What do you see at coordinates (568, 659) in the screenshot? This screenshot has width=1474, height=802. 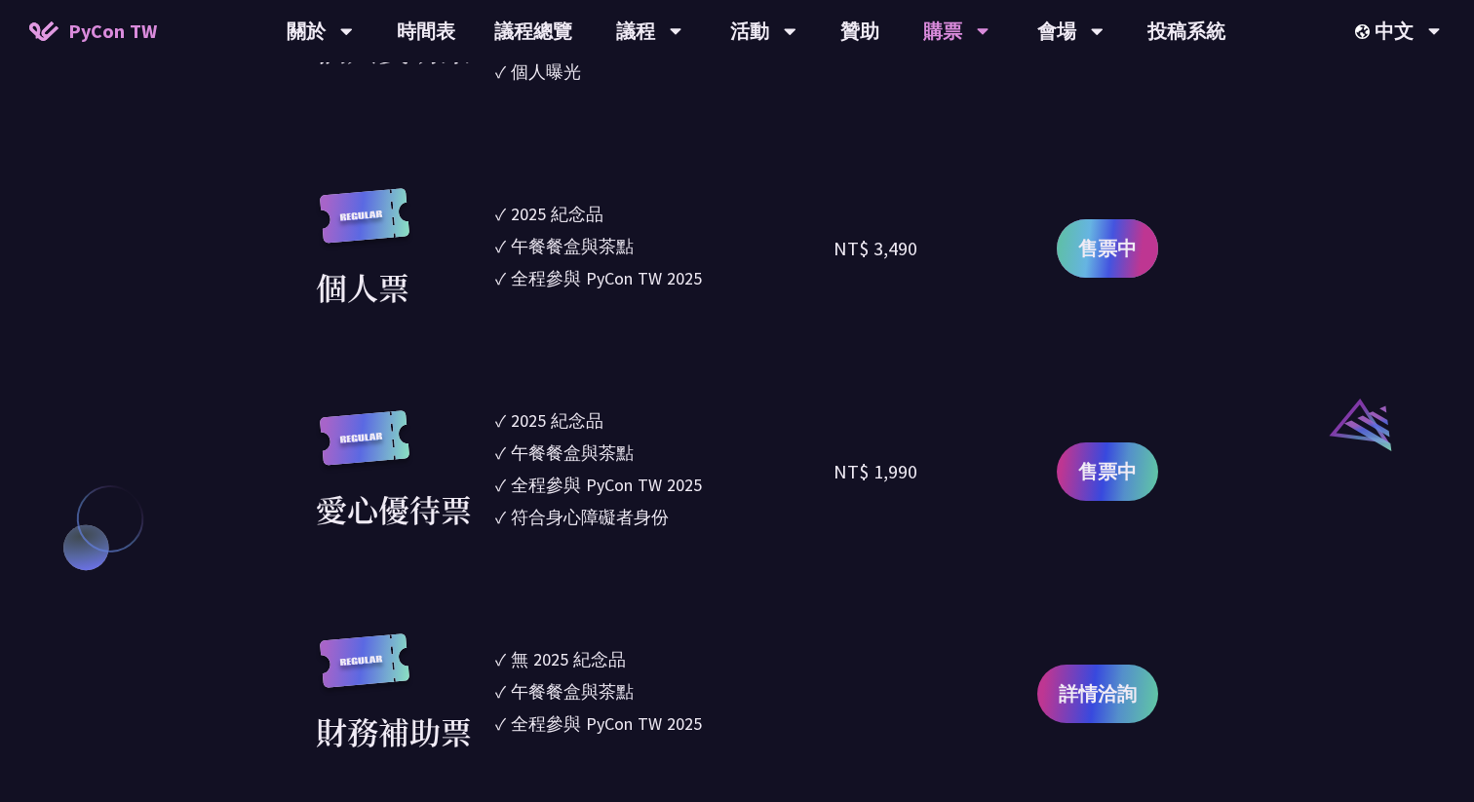 I see `div: 無 2025 紀念品` at bounding box center [568, 659].